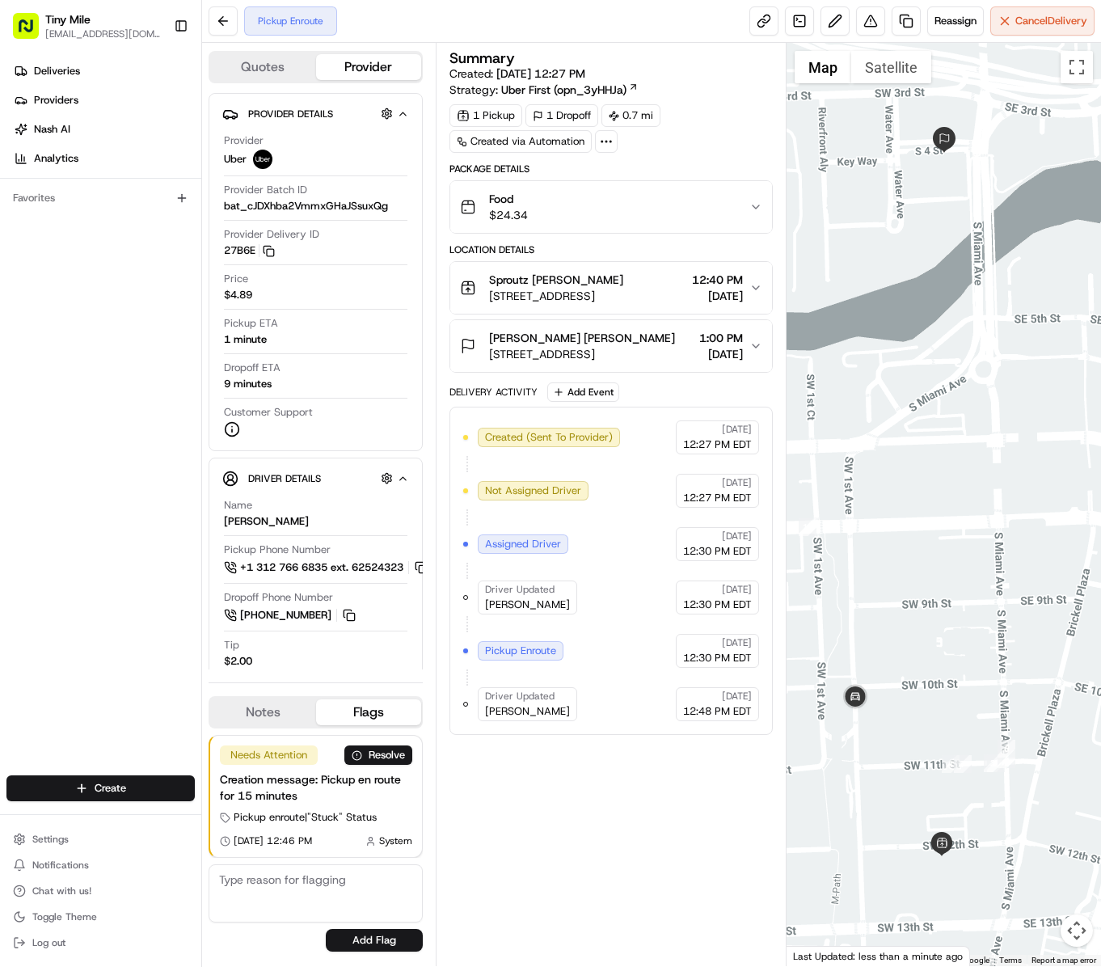  I want to click on div: 9 minutes, so click(247, 384).